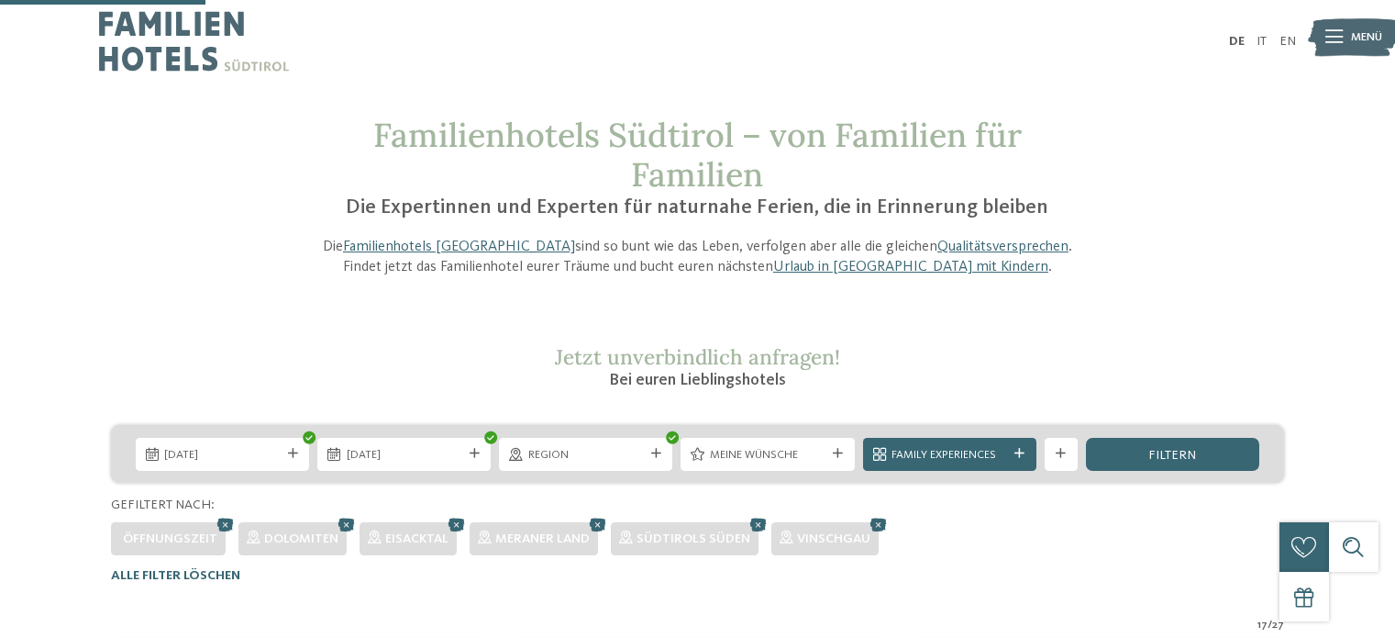 This screenshot has height=638, width=1395. I want to click on p: Die sind so bunt wie das Leben, verfolgen aber alle die gleichen . Findet jetzt das Familienhotel..., so click(698, 257).